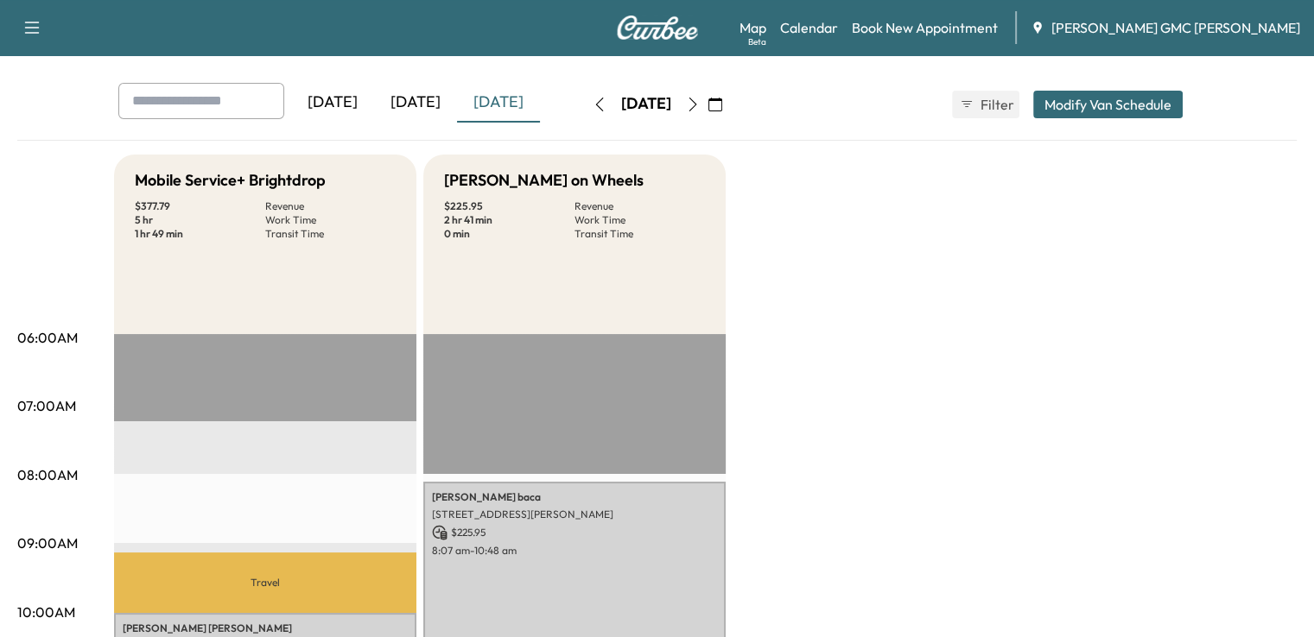  I want to click on button: Filter, so click(985, 105).